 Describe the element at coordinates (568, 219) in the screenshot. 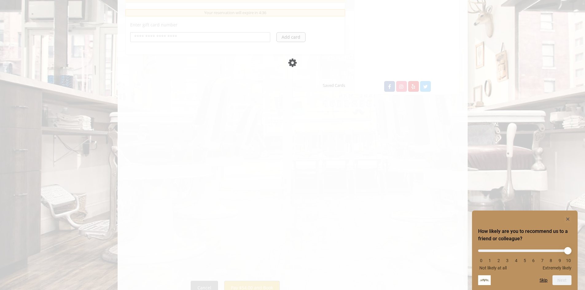

I see `button: Hide survey` at that location.